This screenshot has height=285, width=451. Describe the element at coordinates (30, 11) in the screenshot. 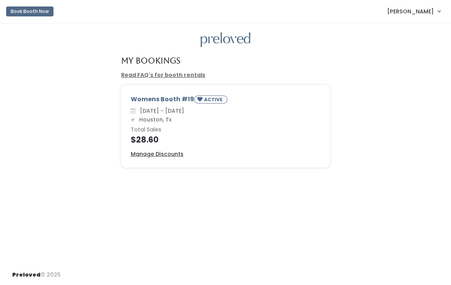

I see `a: Book Booth Now` at that location.